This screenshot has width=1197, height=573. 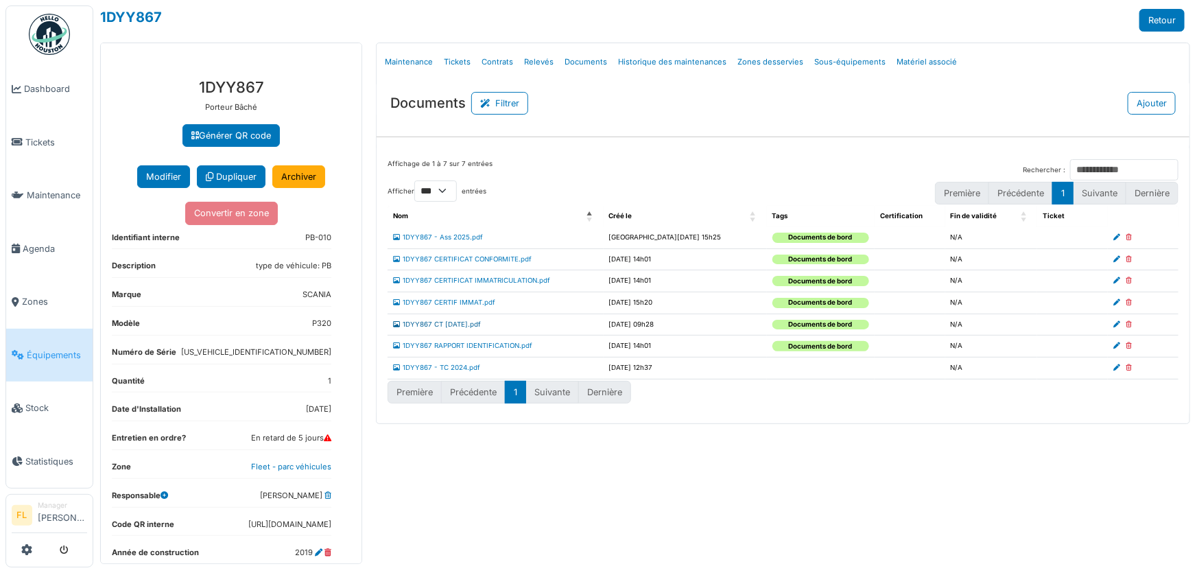 I want to click on dd: 1, so click(x=329, y=381).